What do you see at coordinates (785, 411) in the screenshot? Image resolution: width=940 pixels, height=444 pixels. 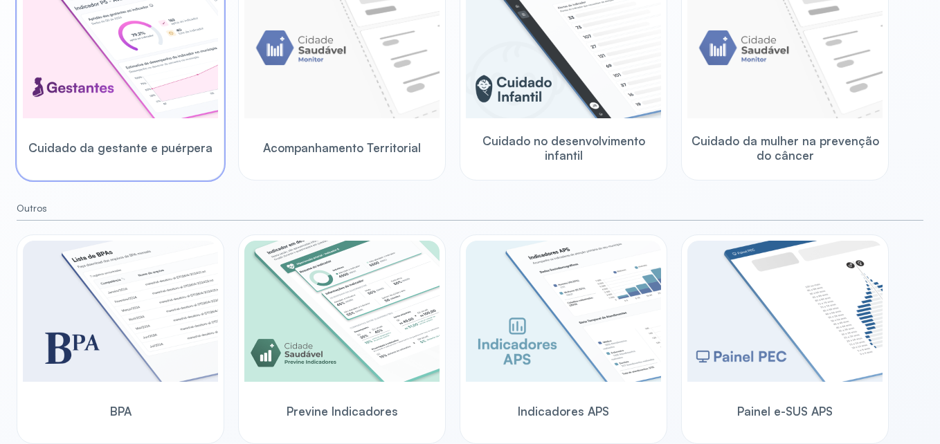 I see `span: Painel e-SUS APS` at bounding box center [785, 411].